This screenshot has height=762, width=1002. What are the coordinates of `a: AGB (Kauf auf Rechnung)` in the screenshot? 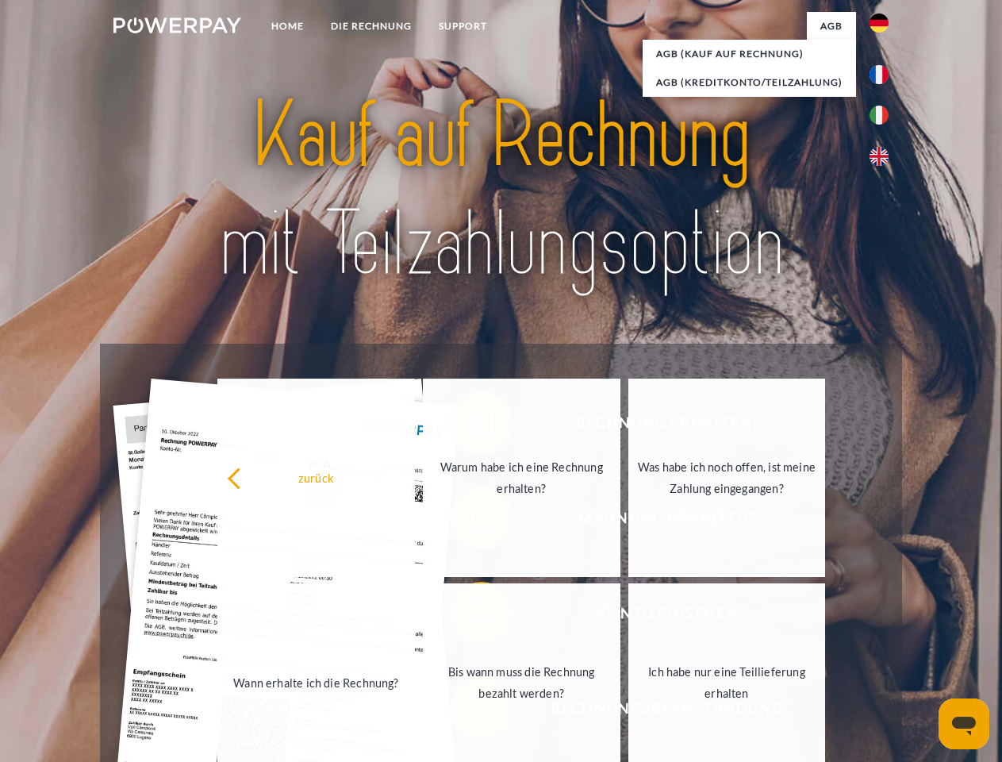 It's located at (749, 54).